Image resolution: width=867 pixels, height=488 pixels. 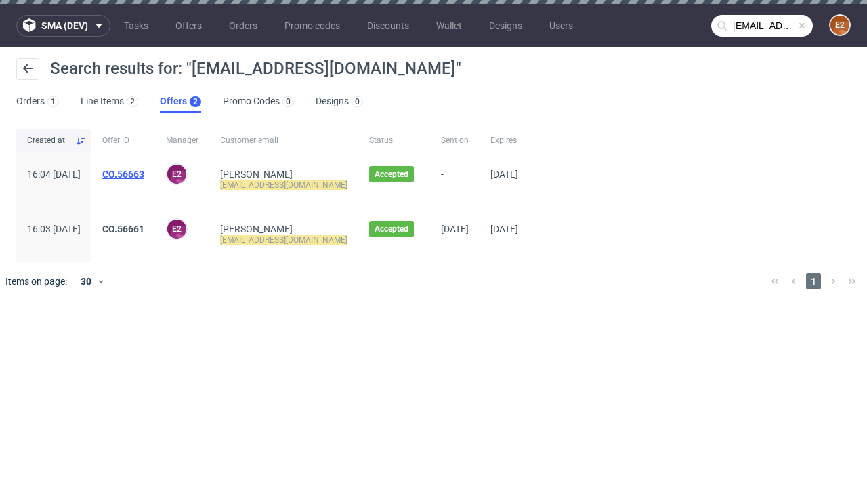 I want to click on span: Expires, so click(x=504, y=140).